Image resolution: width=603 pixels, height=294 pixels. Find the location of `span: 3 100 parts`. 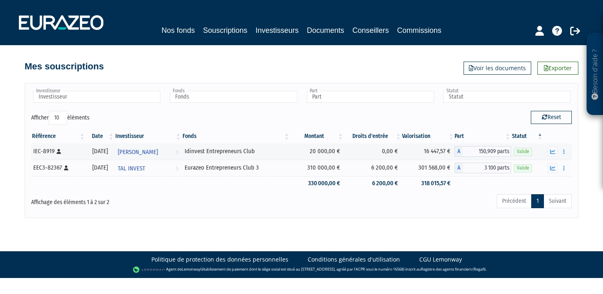

span: 3 100 parts is located at coordinates (487, 168).